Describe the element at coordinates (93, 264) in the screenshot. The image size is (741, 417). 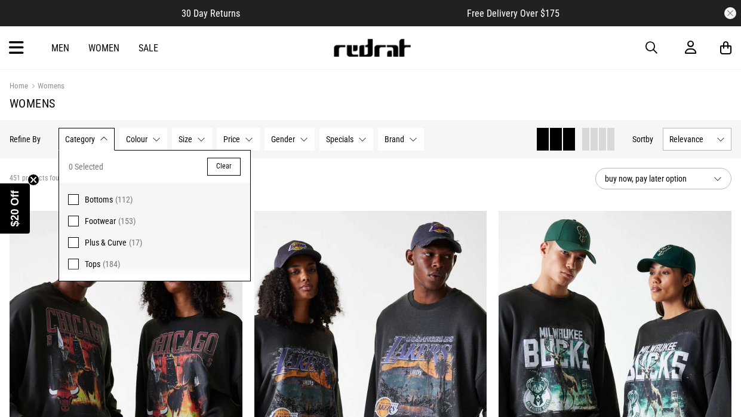
I see `span: Tops` at that location.